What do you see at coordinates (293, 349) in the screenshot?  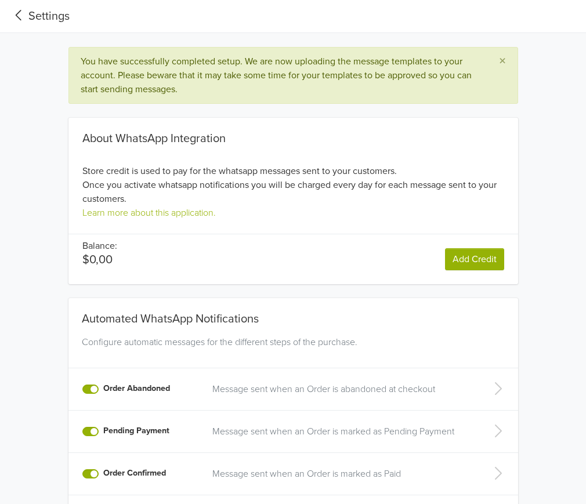 I see `div: Configure automatic messages for the different steps of the purchase.` at bounding box center [293, 349].